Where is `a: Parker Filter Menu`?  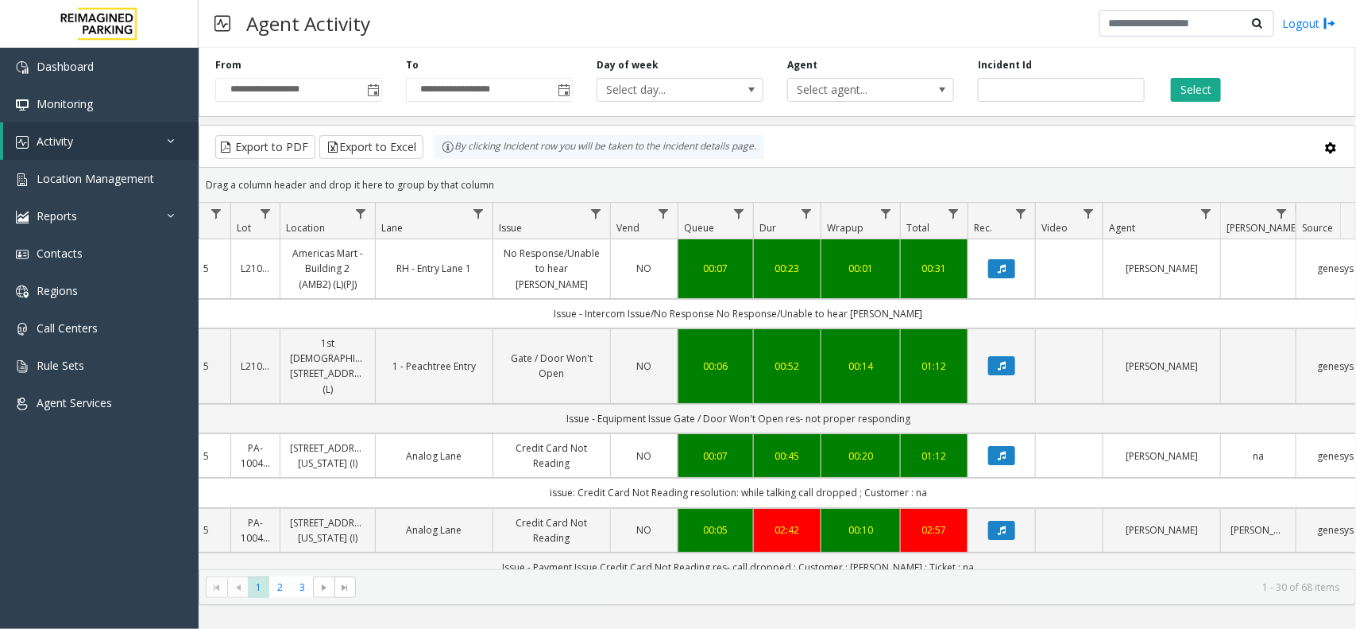
a: Parker Filter Menu is located at coordinates (1282, 213).